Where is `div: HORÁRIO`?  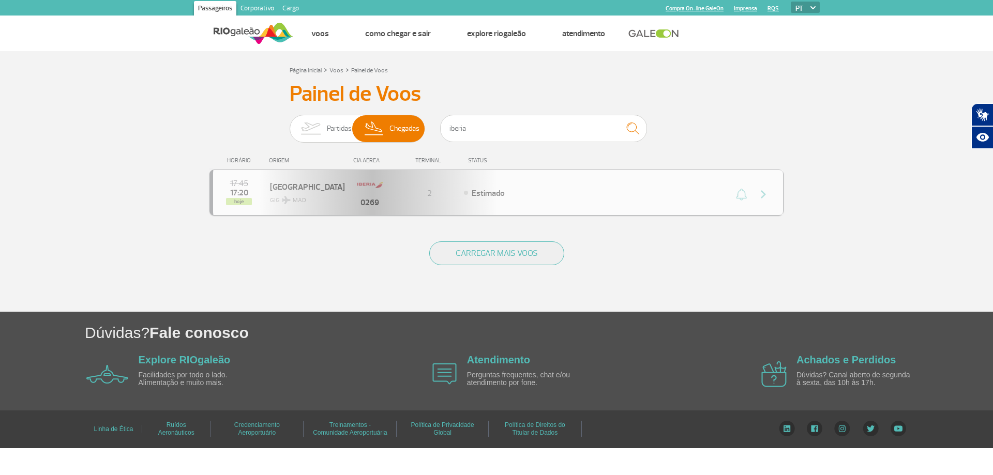 div: HORÁRIO is located at coordinates (240, 160).